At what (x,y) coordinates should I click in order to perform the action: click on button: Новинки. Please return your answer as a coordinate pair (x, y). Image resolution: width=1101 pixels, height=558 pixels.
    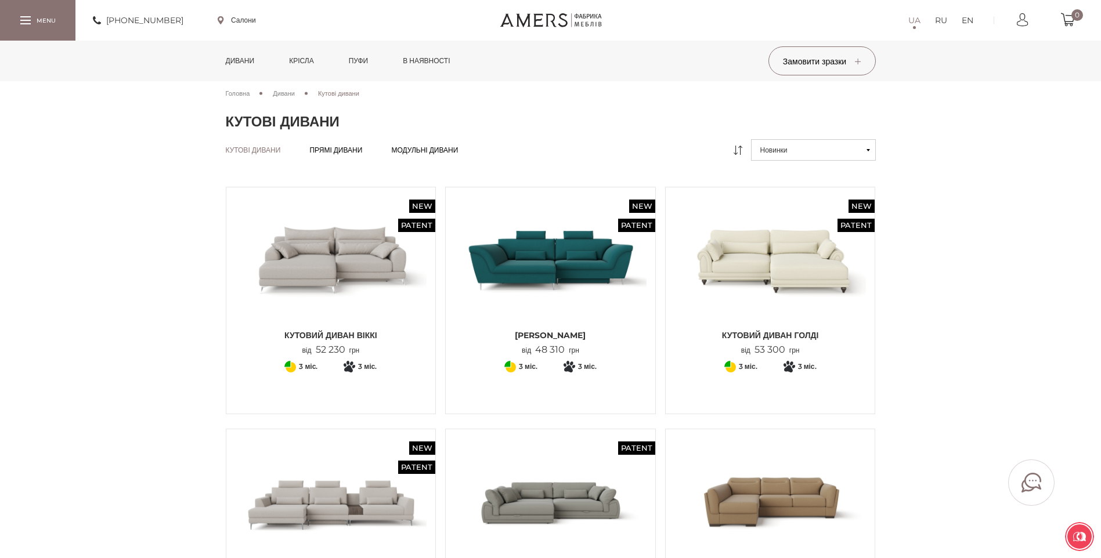
    Looking at the image, I should click on (813, 150).